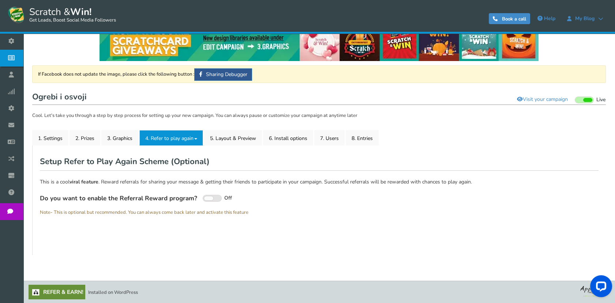  Describe the element at coordinates (319, 162) in the screenshot. I see `h2: Setup Refer to Play Again Scheme (Optional)` at that location.